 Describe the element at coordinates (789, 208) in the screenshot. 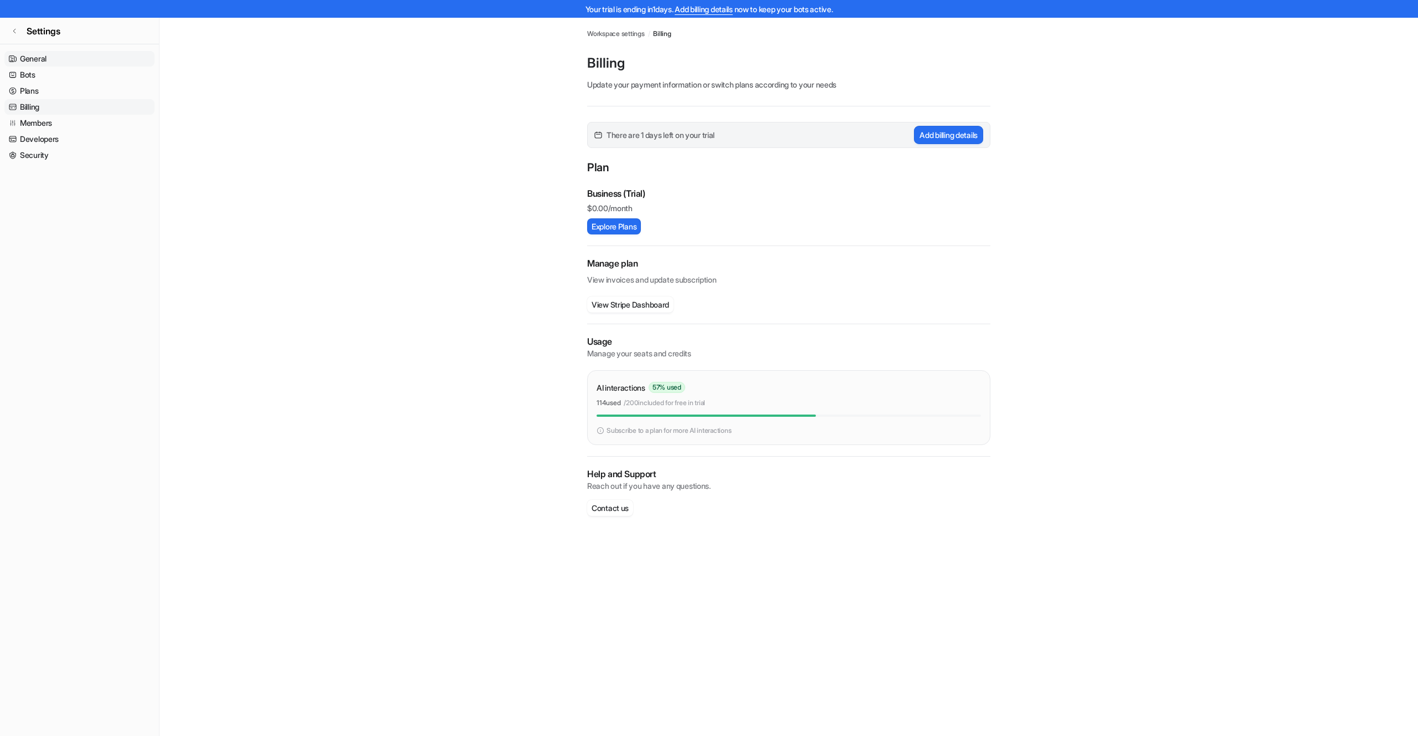

I see `p: $ 0.00/month` at that location.